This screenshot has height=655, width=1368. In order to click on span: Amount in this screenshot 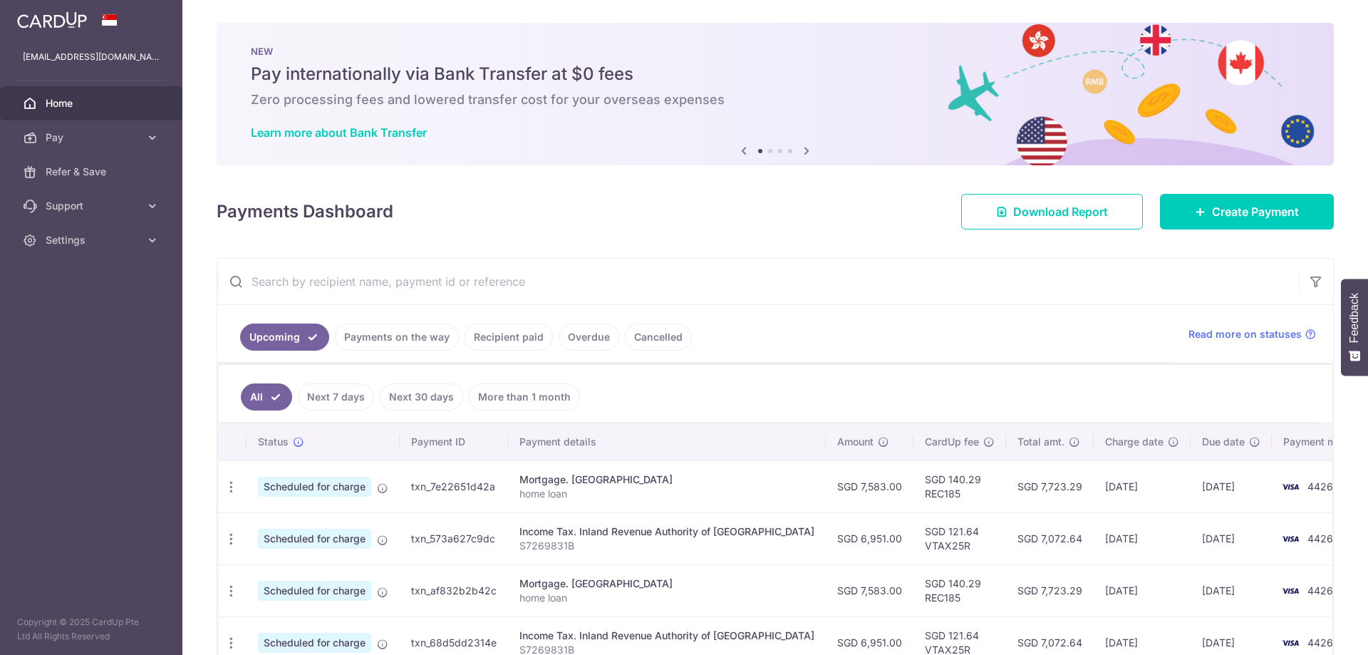, I will do `click(855, 442)`.